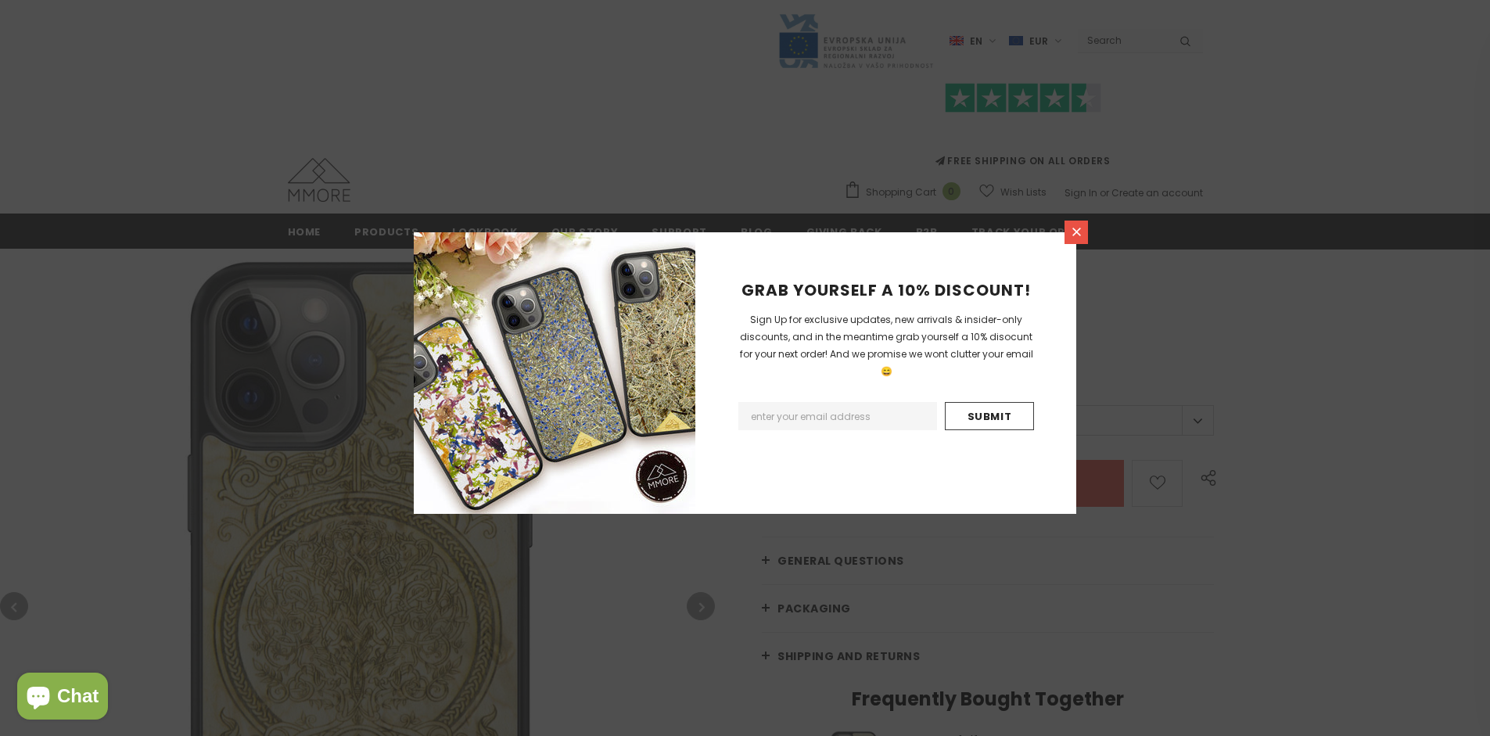  I want to click on input: Submit, so click(989, 416).